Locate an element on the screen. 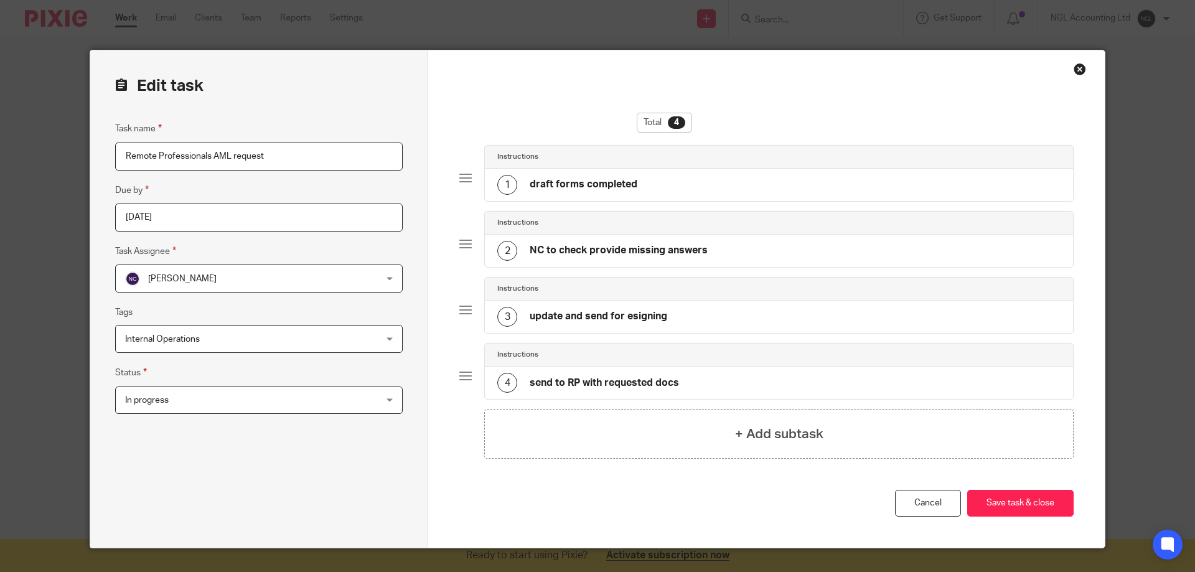 This screenshot has width=1195, height=572. input: Pick a date is located at coordinates (259, 217).